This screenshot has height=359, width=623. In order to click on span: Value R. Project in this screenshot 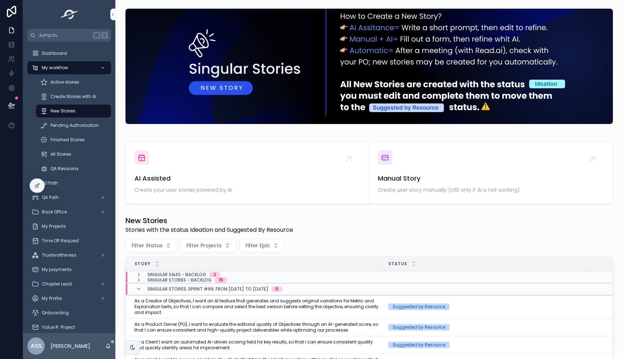, I will do `click(58, 327)`.